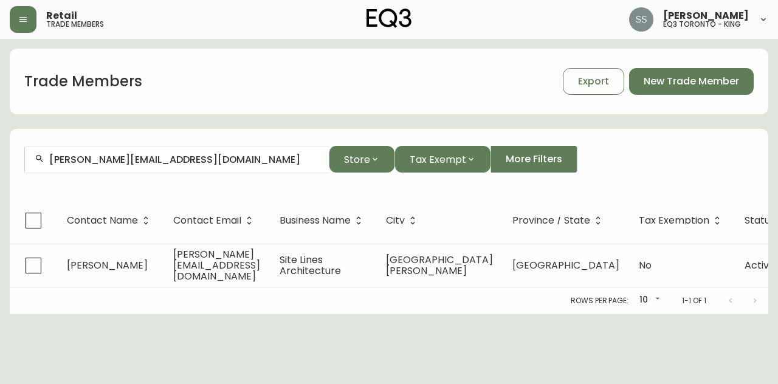 This screenshot has width=778, height=384. I want to click on img: logo, so click(389, 18).